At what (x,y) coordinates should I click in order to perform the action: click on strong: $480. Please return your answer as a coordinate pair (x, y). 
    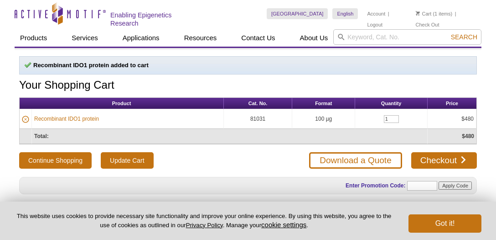
    Looking at the image, I should click on (468, 136).